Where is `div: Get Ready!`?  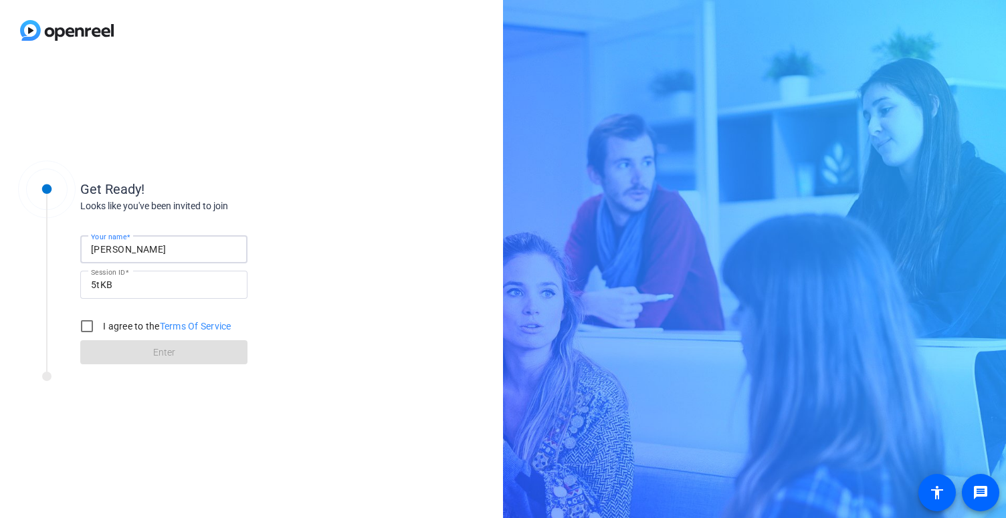 div: Get Ready! is located at coordinates (214, 189).